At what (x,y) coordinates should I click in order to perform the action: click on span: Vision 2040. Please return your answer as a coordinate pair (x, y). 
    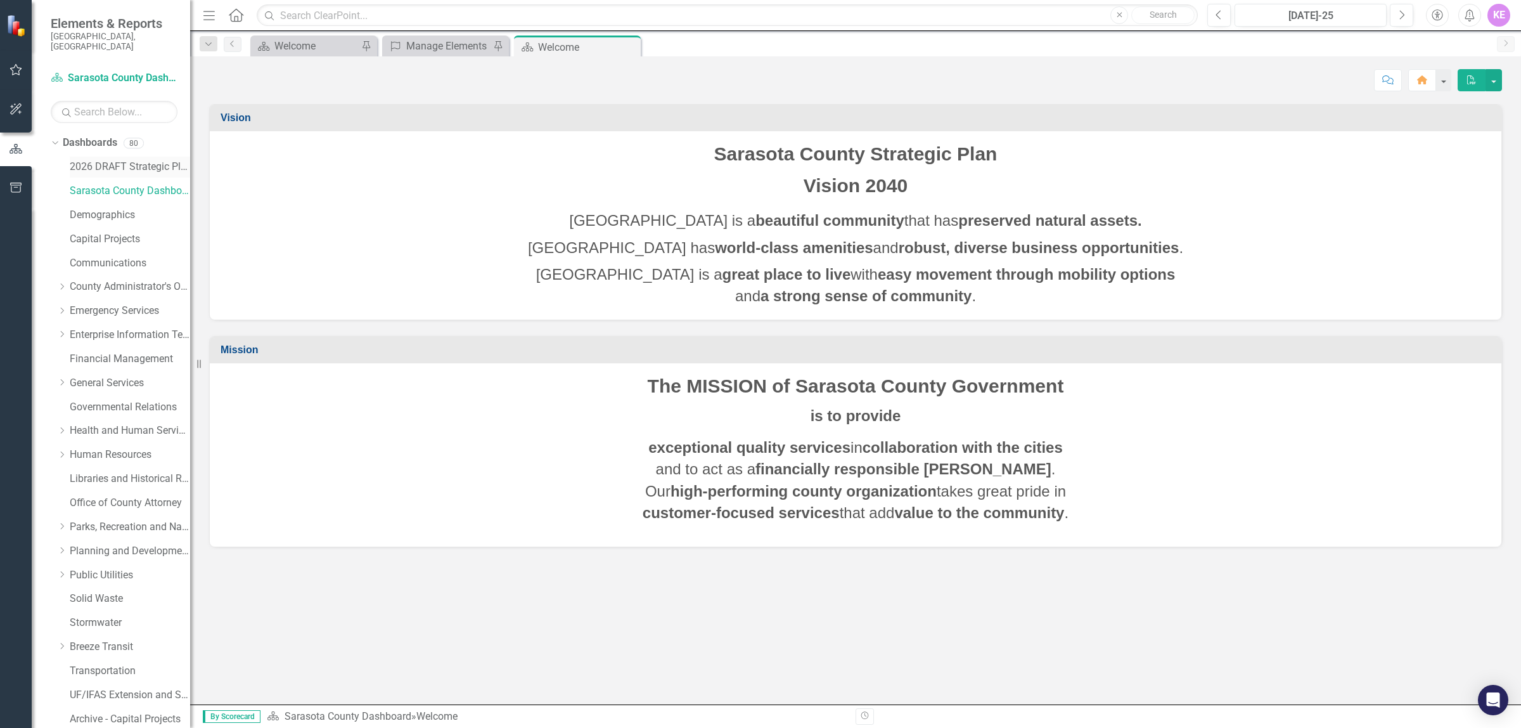
    Looking at the image, I should click on (856, 185).